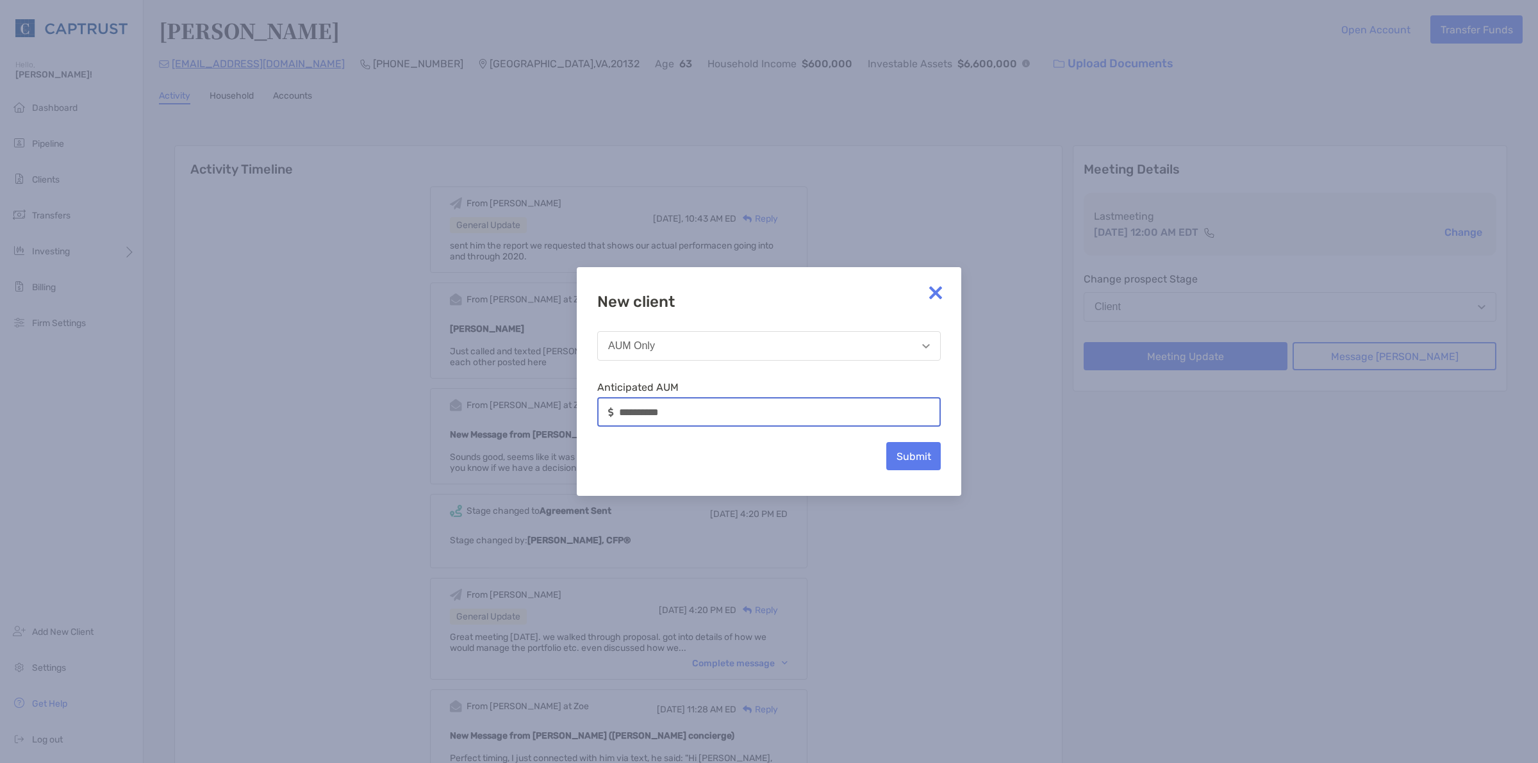 Image resolution: width=1538 pixels, height=763 pixels. What do you see at coordinates (631, 346) in the screenshot?
I see `div: AUM Only` at bounding box center [631, 346].